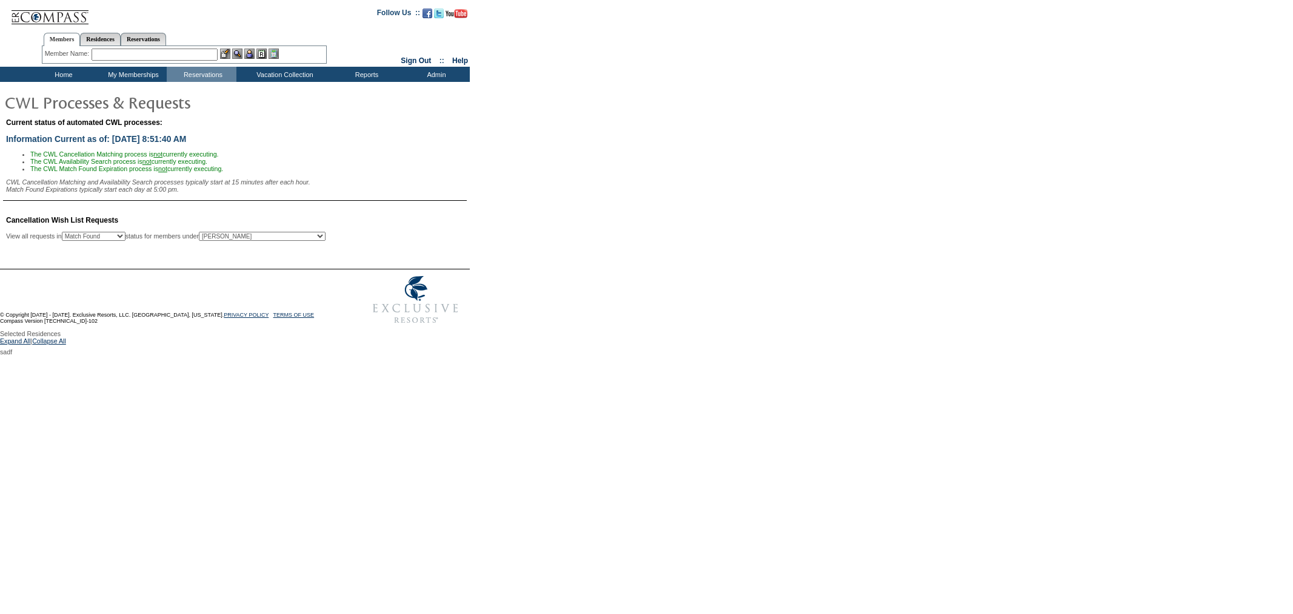 This screenshot has height=614, width=1293. What do you see at coordinates (294, 315) in the screenshot?
I see `a: TERMS OF USE` at bounding box center [294, 315].